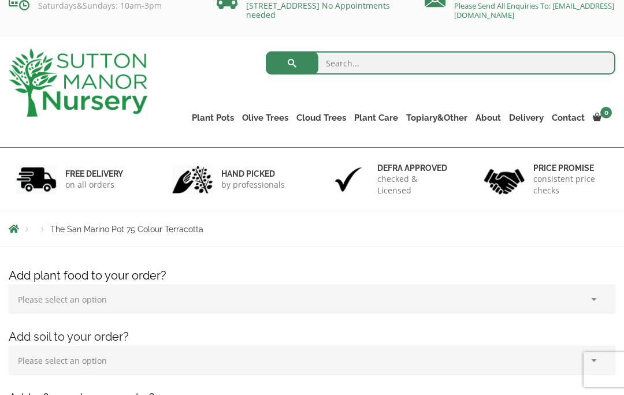 The width and height of the screenshot is (624, 395). What do you see at coordinates (36, 179) in the screenshot?
I see `img: 1.jpg` at bounding box center [36, 179].